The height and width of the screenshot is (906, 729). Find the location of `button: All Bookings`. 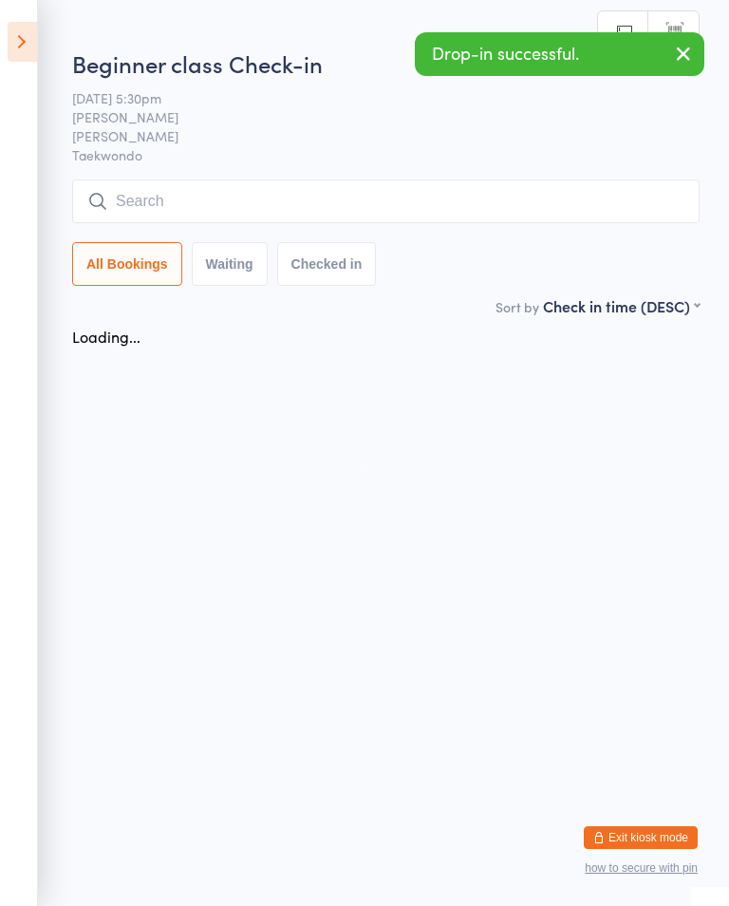

button: All Bookings is located at coordinates (127, 264).